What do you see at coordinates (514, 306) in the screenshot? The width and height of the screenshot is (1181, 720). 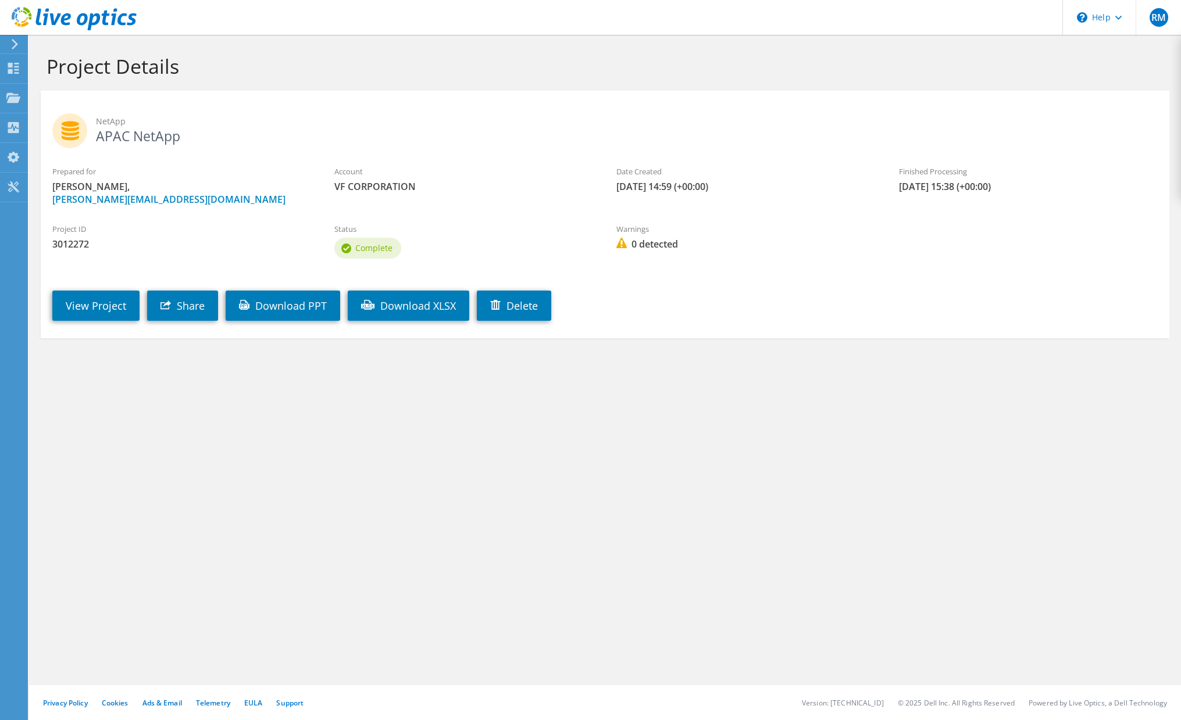 I see `a: Delete` at bounding box center [514, 306].